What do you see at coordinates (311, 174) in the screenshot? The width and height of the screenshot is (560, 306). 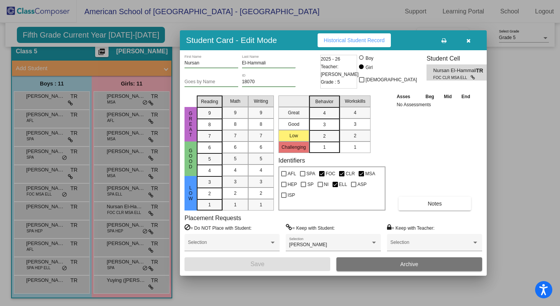 I see `span: SPA` at bounding box center [311, 174].